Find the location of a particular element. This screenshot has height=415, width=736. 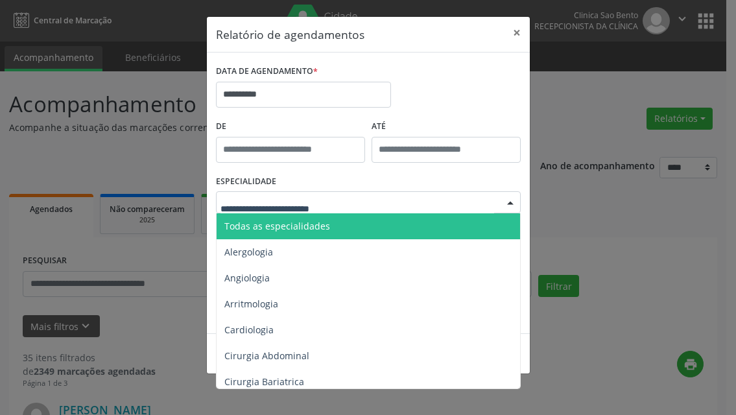

label: ATÉ is located at coordinates (446, 126).